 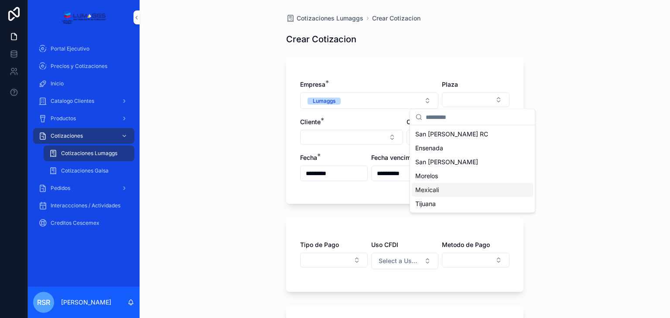 What do you see at coordinates (319, 245) in the screenshot?
I see `span: Tipo de Pago` at bounding box center [319, 245].